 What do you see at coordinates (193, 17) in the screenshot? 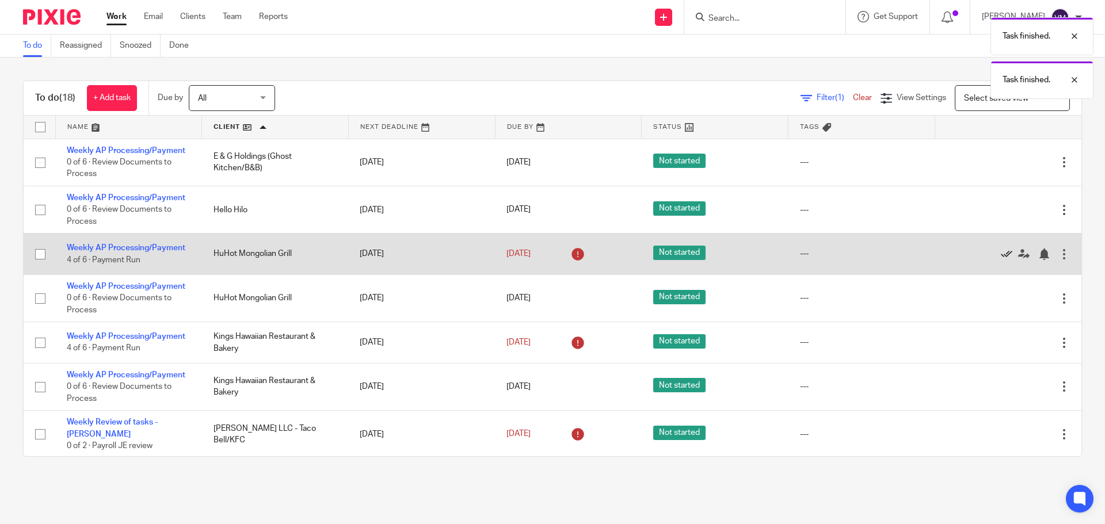
I see `a: Clients` at bounding box center [193, 17].